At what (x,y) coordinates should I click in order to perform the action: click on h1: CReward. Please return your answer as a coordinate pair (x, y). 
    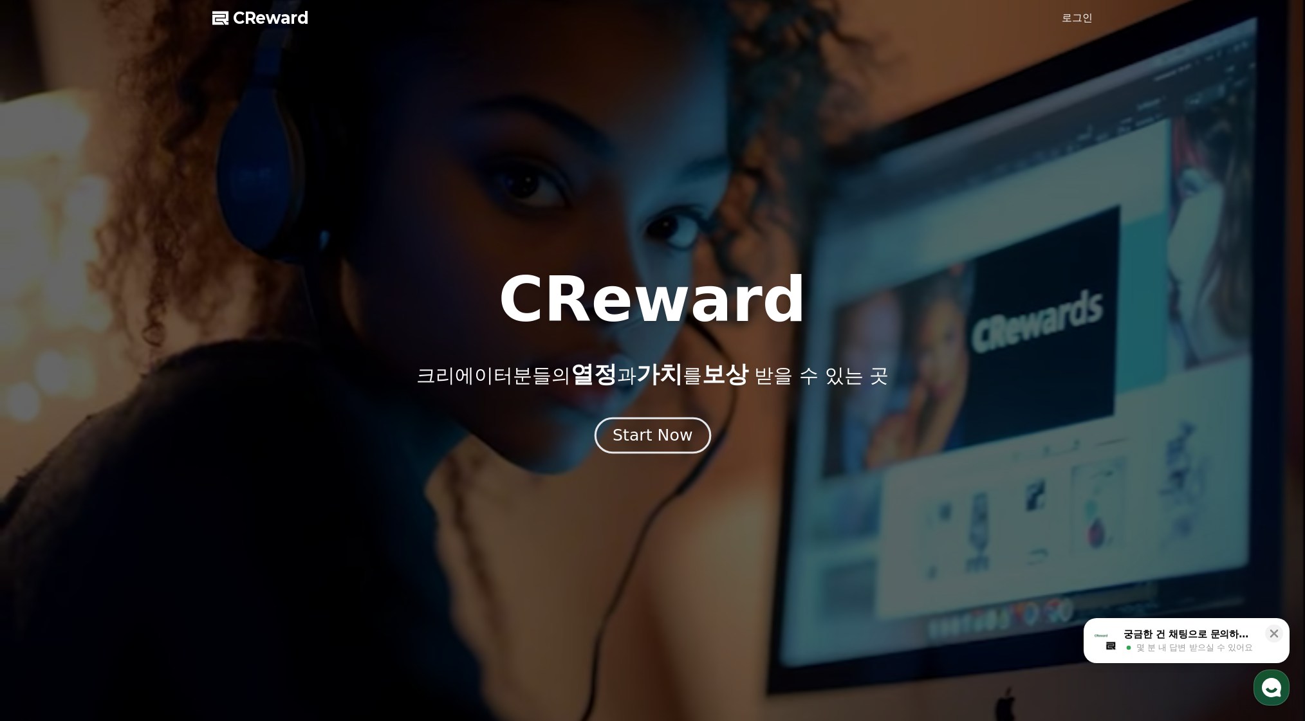
    Looking at the image, I should click on (652, 300).